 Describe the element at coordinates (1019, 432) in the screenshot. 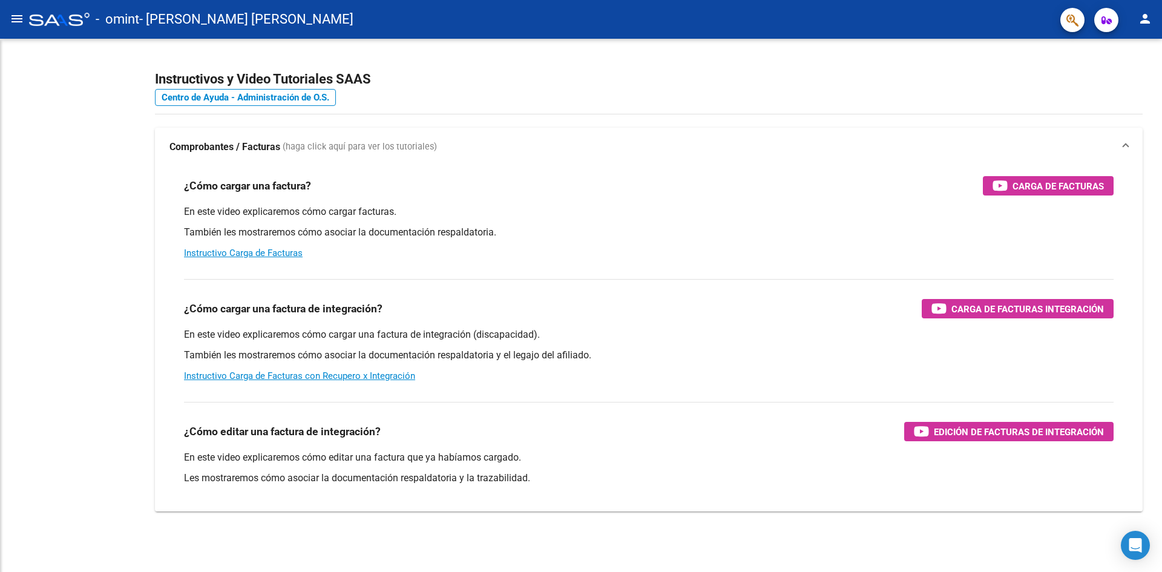

I see `span: Edición de Facturas de integración` at that location.